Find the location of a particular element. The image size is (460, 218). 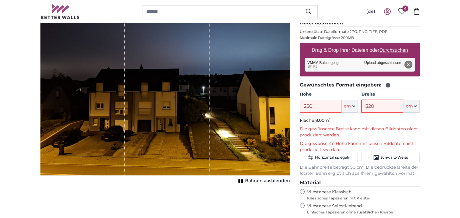

span: 8.00m² is located at coordinates (323, 120).